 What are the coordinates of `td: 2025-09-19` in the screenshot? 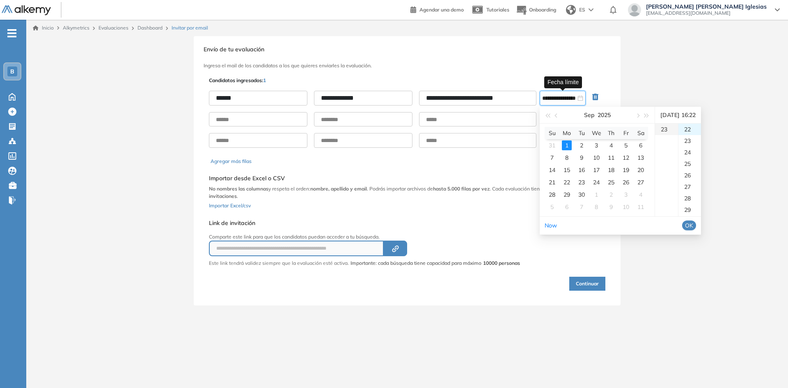 It's located at (626, 170).